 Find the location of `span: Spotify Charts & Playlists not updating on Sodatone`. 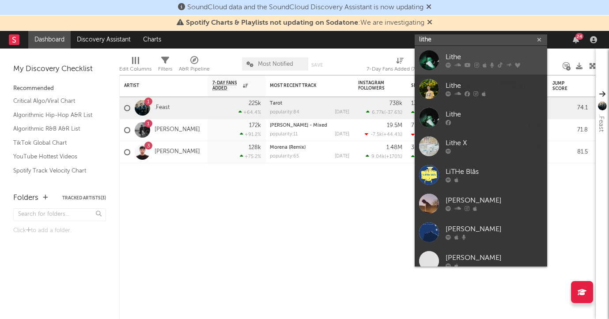

span: Spotify Charts & Playlists not updating on Sodatone is located at coordinates (272, 23).